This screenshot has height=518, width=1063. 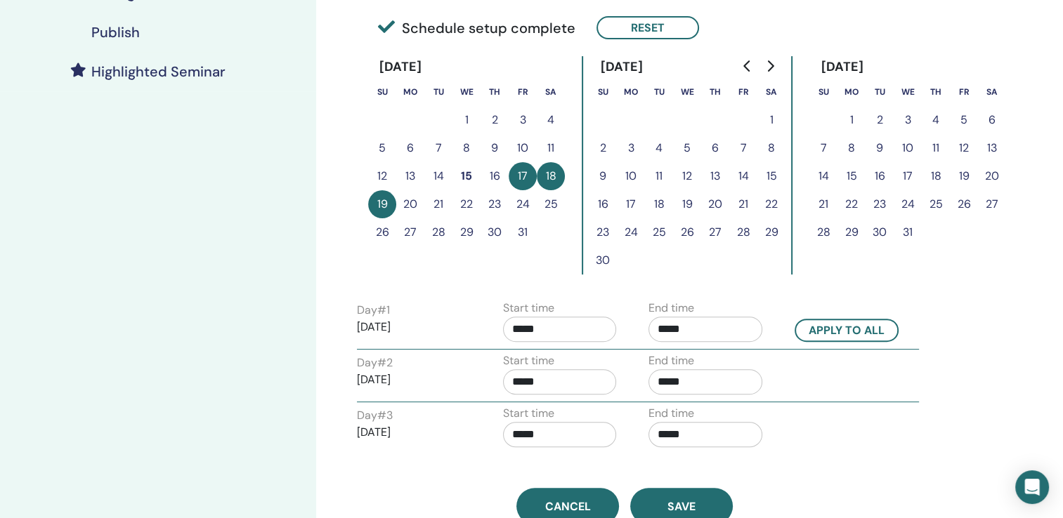 I want to click on span: Schedule setup complete, so click(x=476, y=28).